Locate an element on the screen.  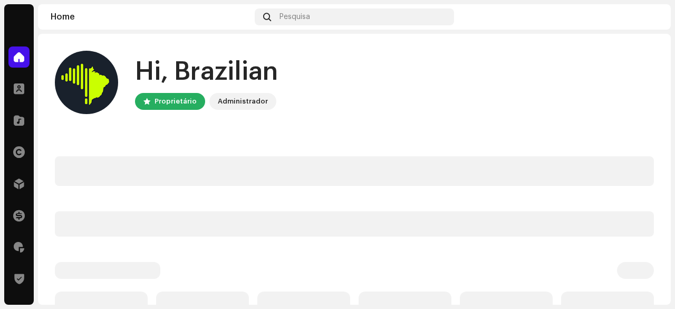
span: Pesquisa is located at coordinates (295, 17).